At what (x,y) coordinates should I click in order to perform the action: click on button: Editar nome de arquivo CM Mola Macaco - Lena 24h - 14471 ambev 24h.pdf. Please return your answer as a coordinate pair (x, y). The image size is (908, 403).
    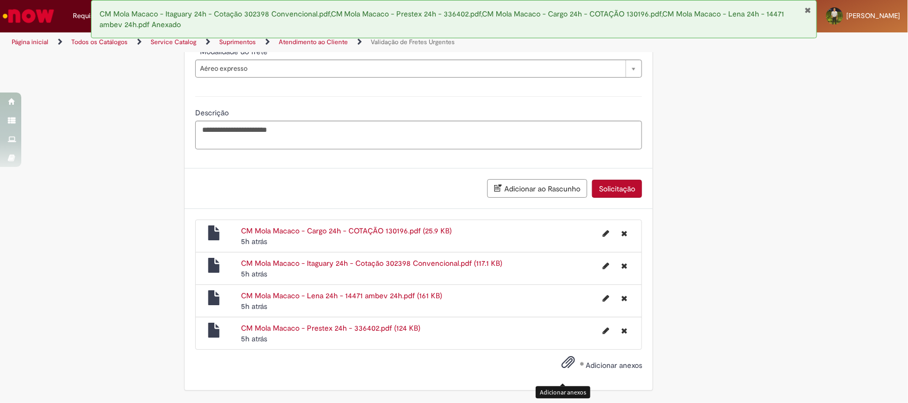
    Looking at the image, I should click on (606, 299).